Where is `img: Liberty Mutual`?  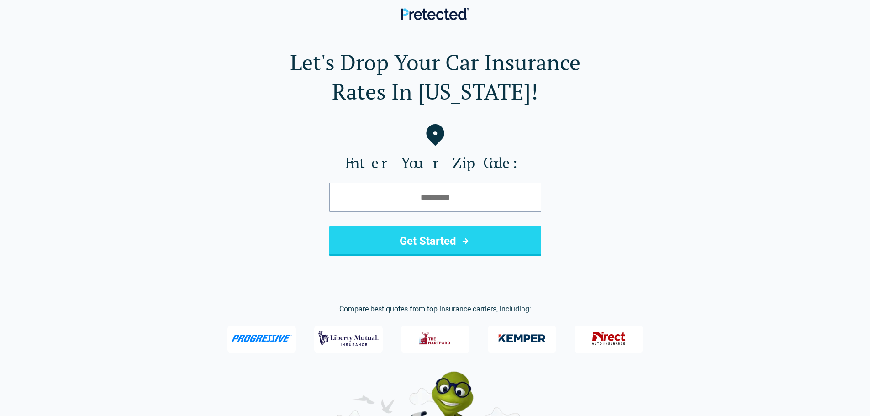 img: Liberty Mutual is located at coordinates (348, 338).